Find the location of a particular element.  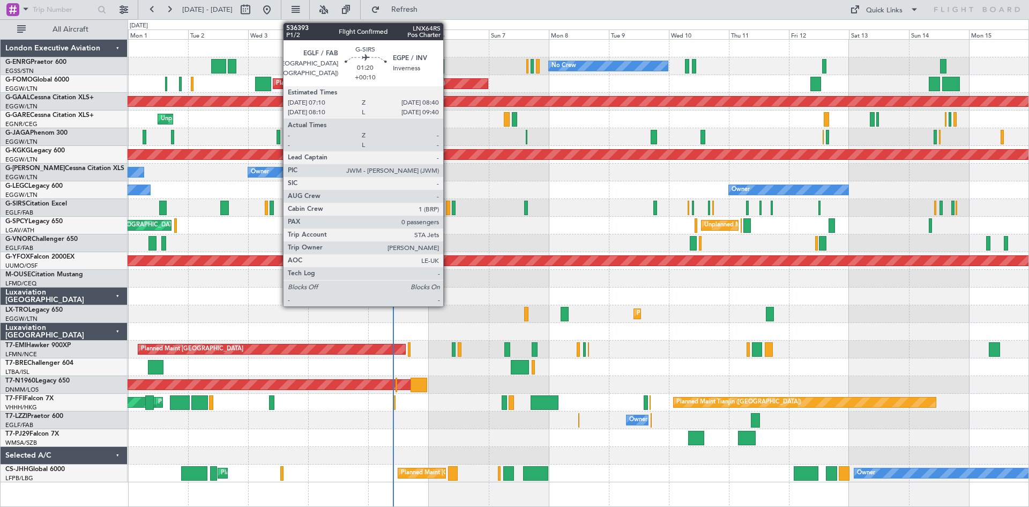

div: Sat 6 is located at coordinates (459, 34).